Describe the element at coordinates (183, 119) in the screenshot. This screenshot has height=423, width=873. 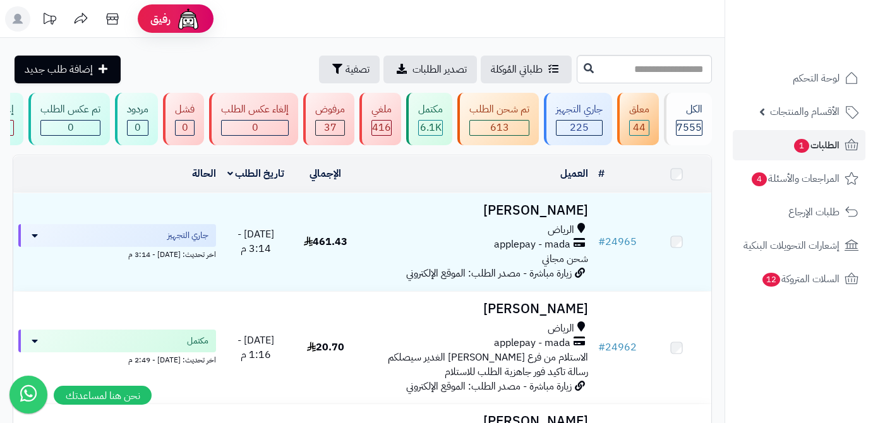
I see `a: فشل 0` at that location.